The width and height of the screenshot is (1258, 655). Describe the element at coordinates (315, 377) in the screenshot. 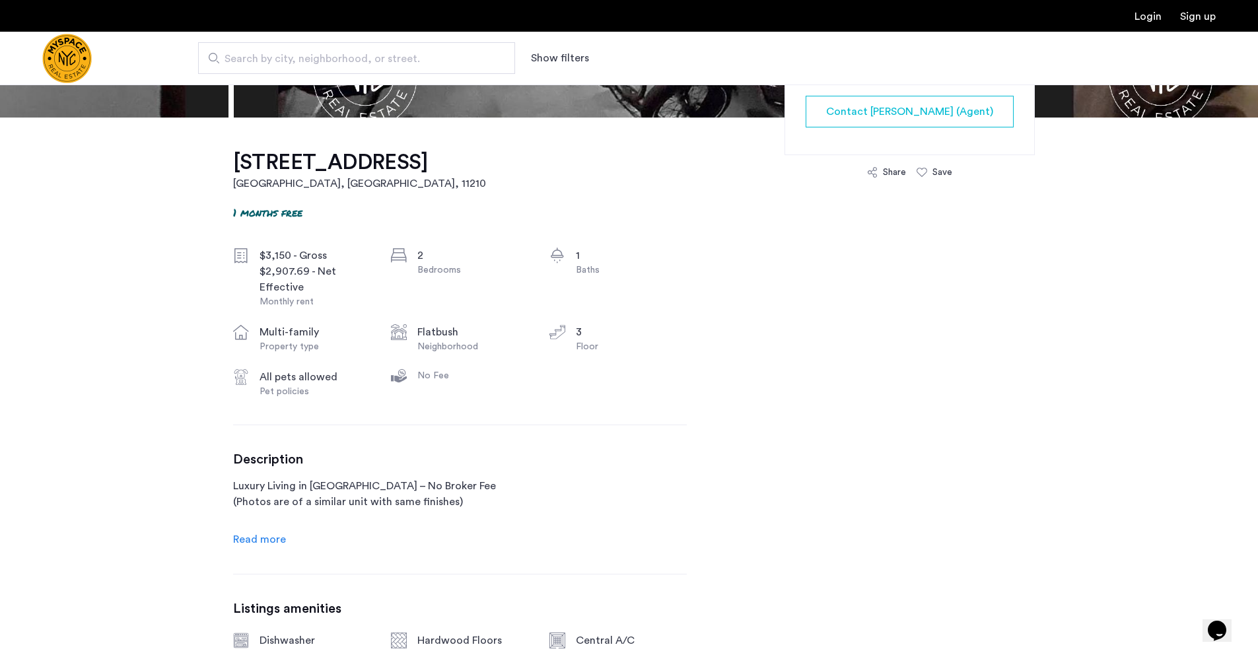

I see `div: All pets allowed` at that location.